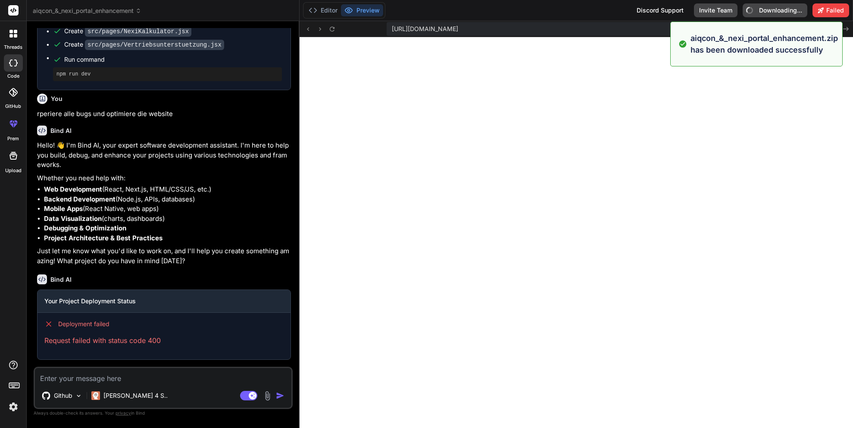 The image size is (853, 428). I want to click on button: Failed, so click(831, 10).